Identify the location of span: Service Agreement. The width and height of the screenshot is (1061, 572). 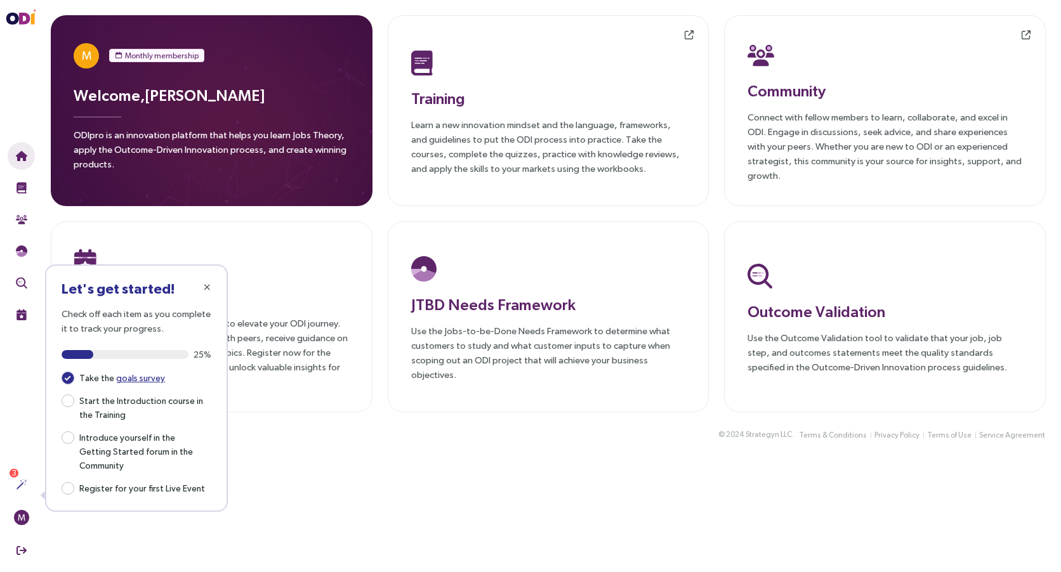
(1012, 435).